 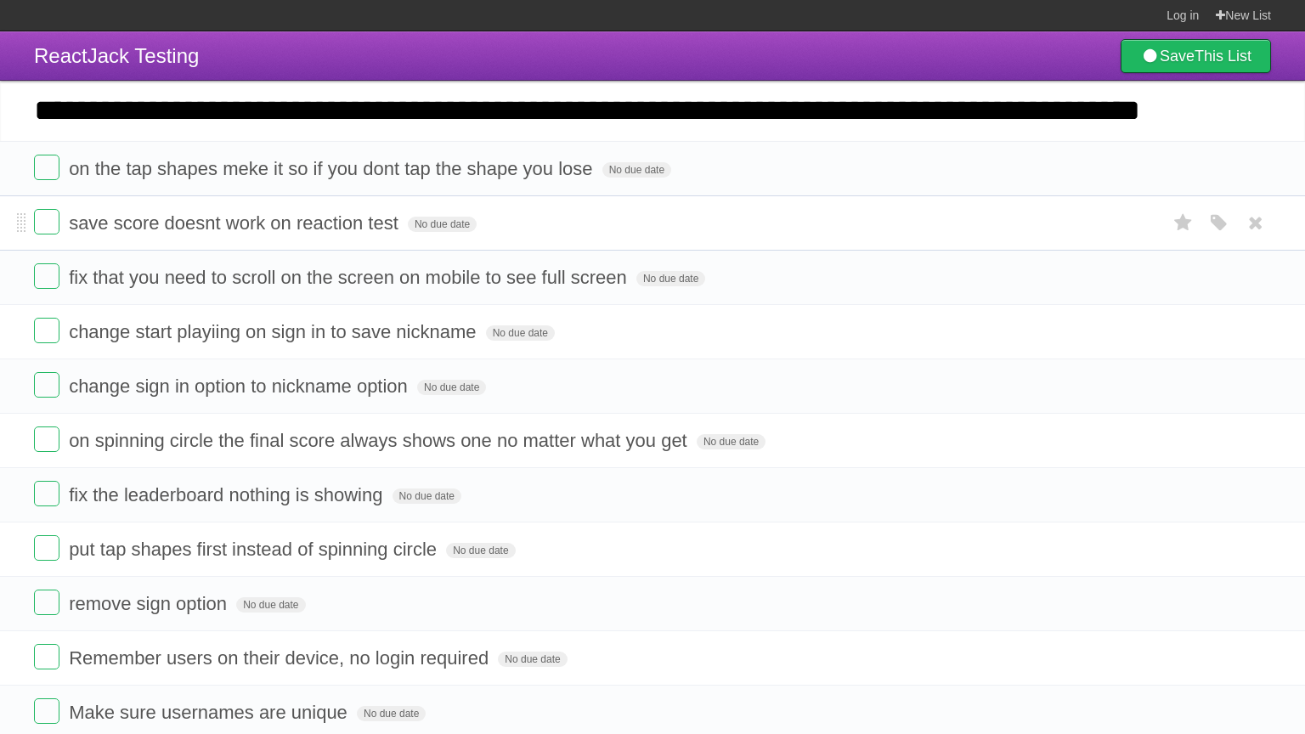 What do you see at coordinates (116, 55) in the screenshot?
I see `span: ReactJack Testing` at bounding box center [116, 55].